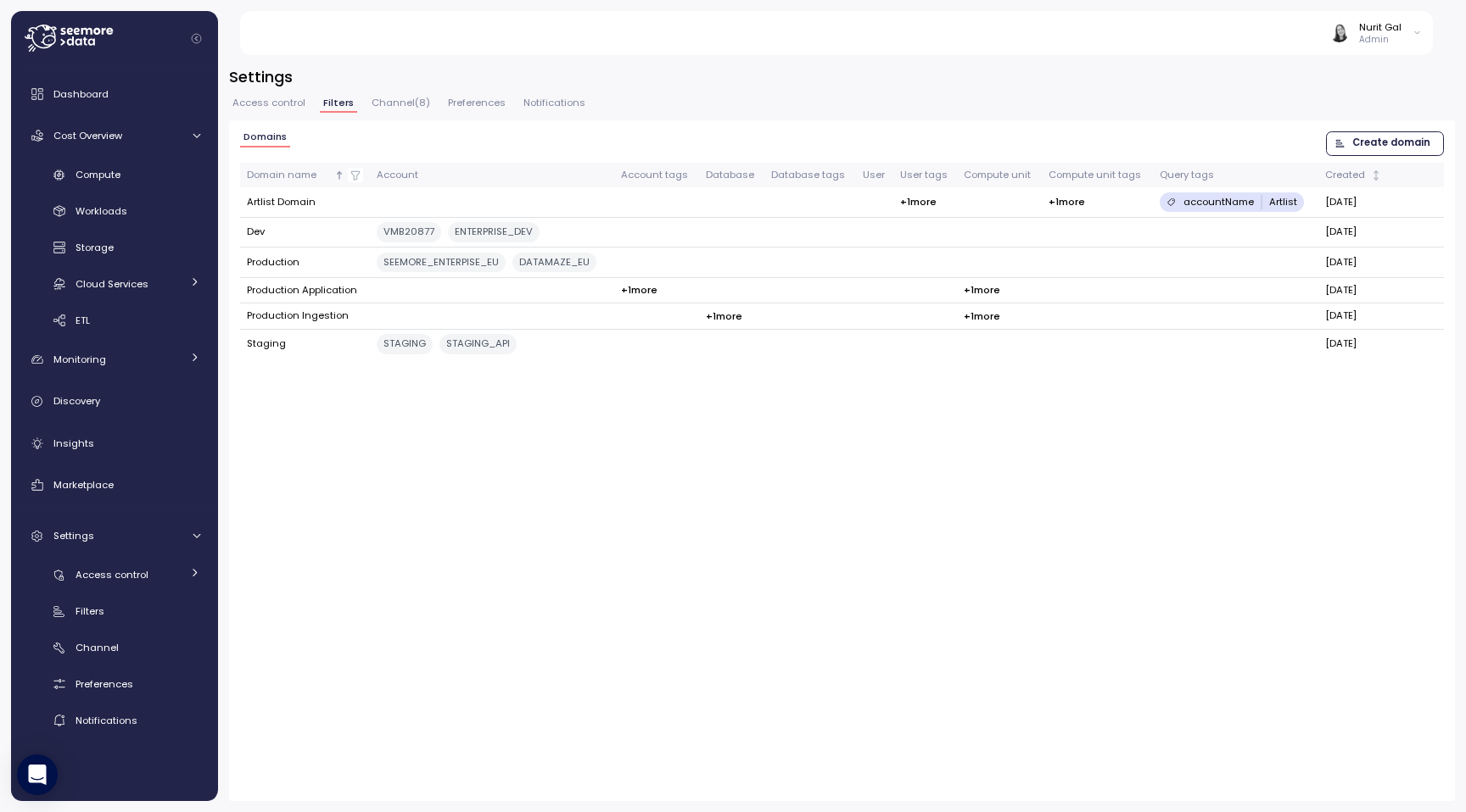 Image resolution: width=1466 pixels, height=812 pixels. I want to click on span: Cost Overview, so click(88, 135).